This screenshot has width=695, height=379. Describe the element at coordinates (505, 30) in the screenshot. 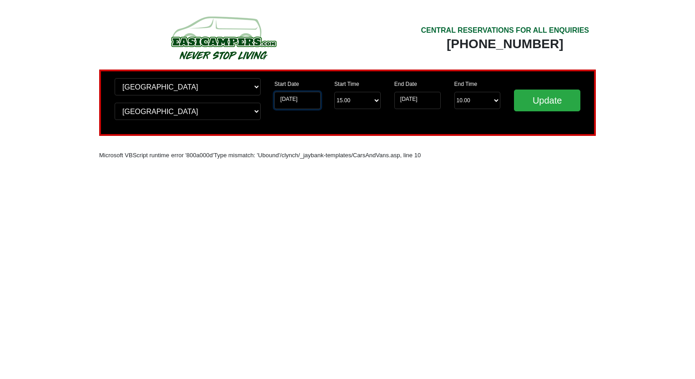

I see `div: CENTRAL RESERVATIONS FOR ALL ENQUIRIES` at that location.